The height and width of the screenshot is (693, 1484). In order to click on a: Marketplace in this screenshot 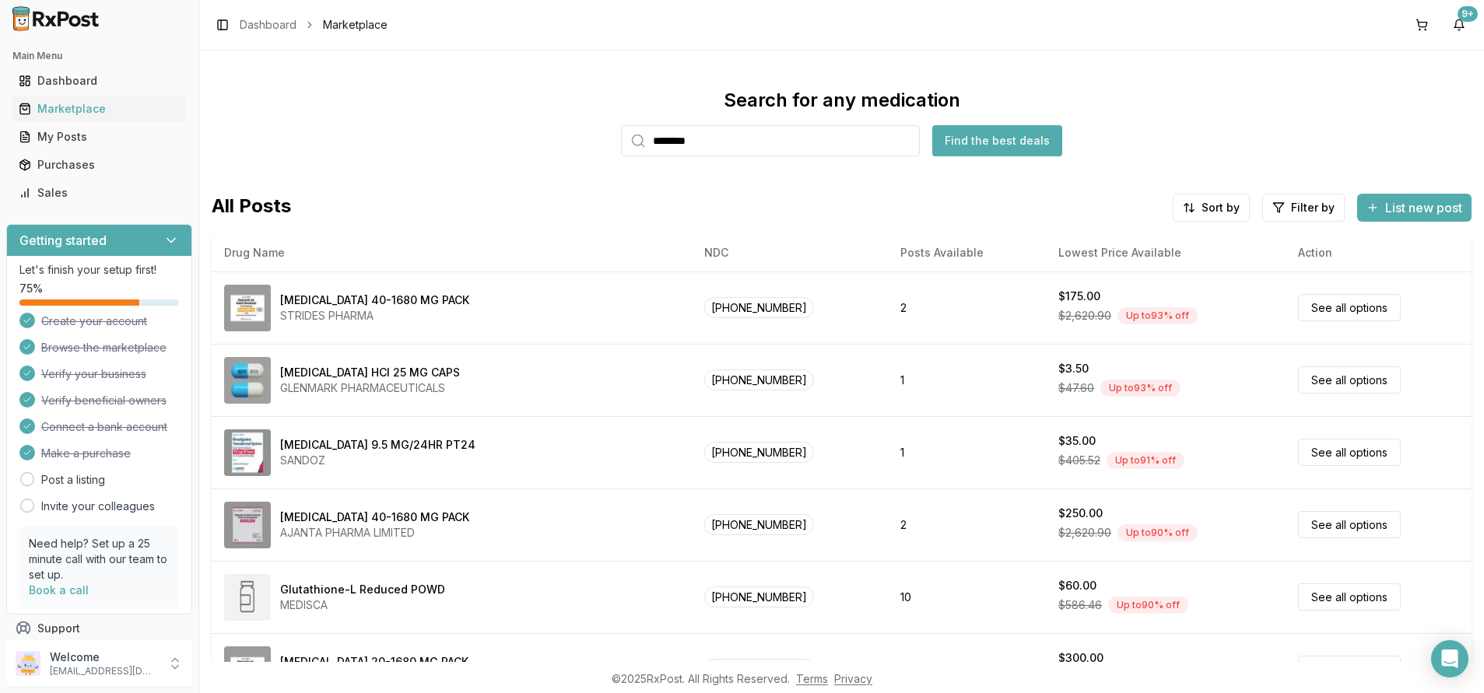, I will do `click(99, 109)`.